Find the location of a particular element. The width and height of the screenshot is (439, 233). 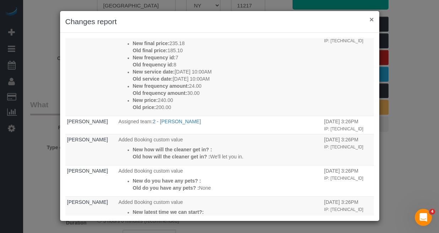

p: We'll let you in. is located at coordinates (226, 157).